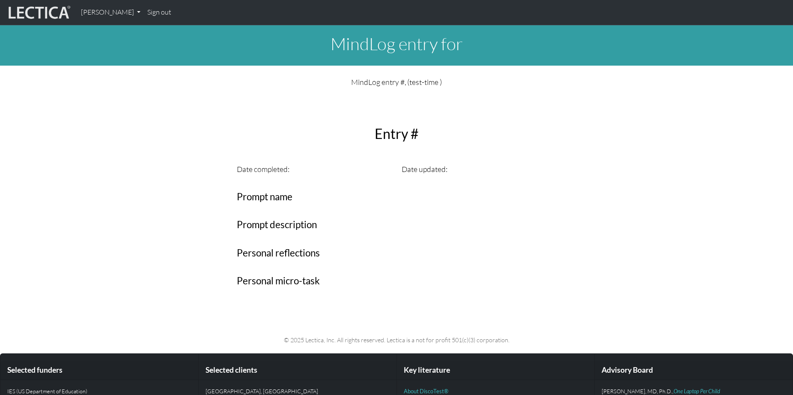 This screenshot has width=793, height=395. Describe the element at coordinates (479, 169) in the screenshot. I see `div: Date updated:` at that location.